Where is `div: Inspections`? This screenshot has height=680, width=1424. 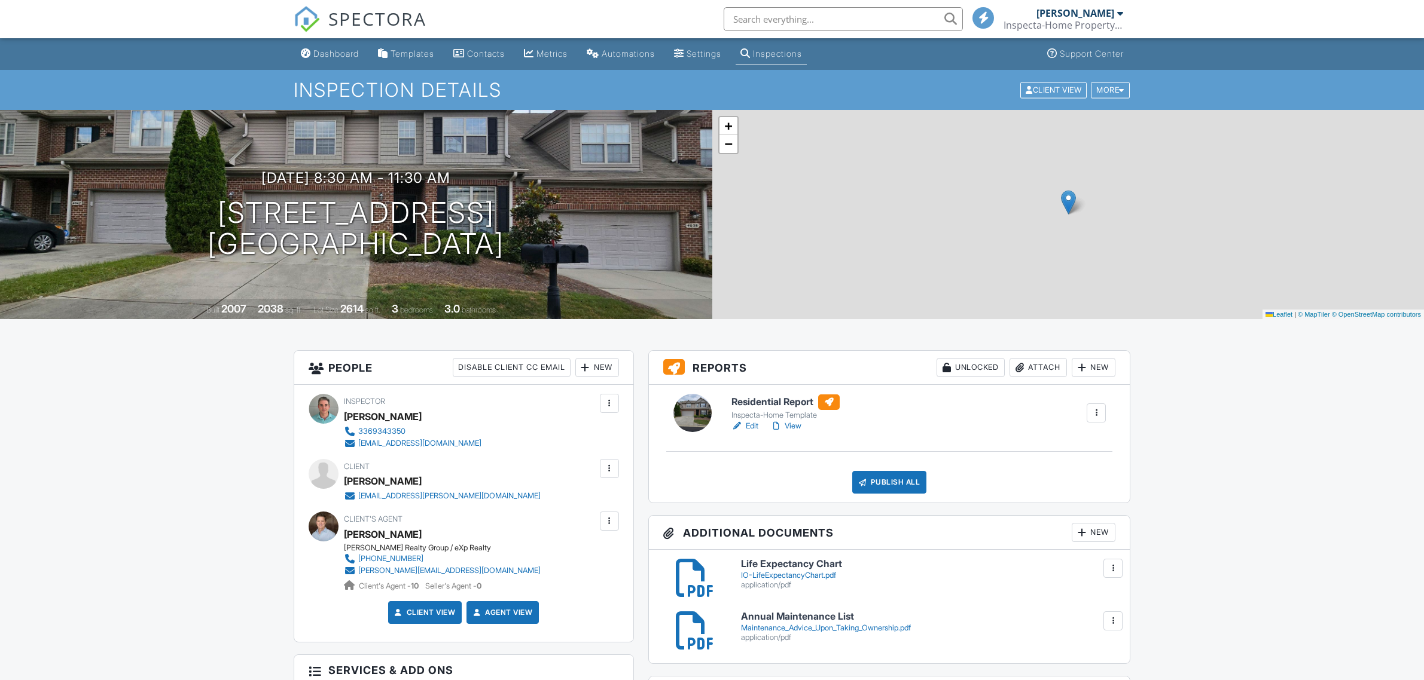 div: Inspections is located at coordinates (777, 53).